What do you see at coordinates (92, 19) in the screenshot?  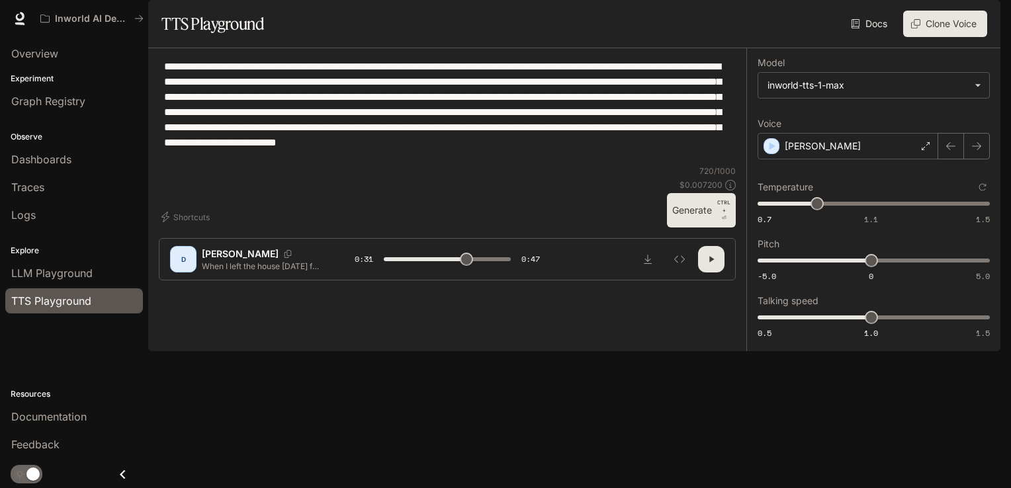 I see `button: All workspaces` at bounding box center [92, 19].